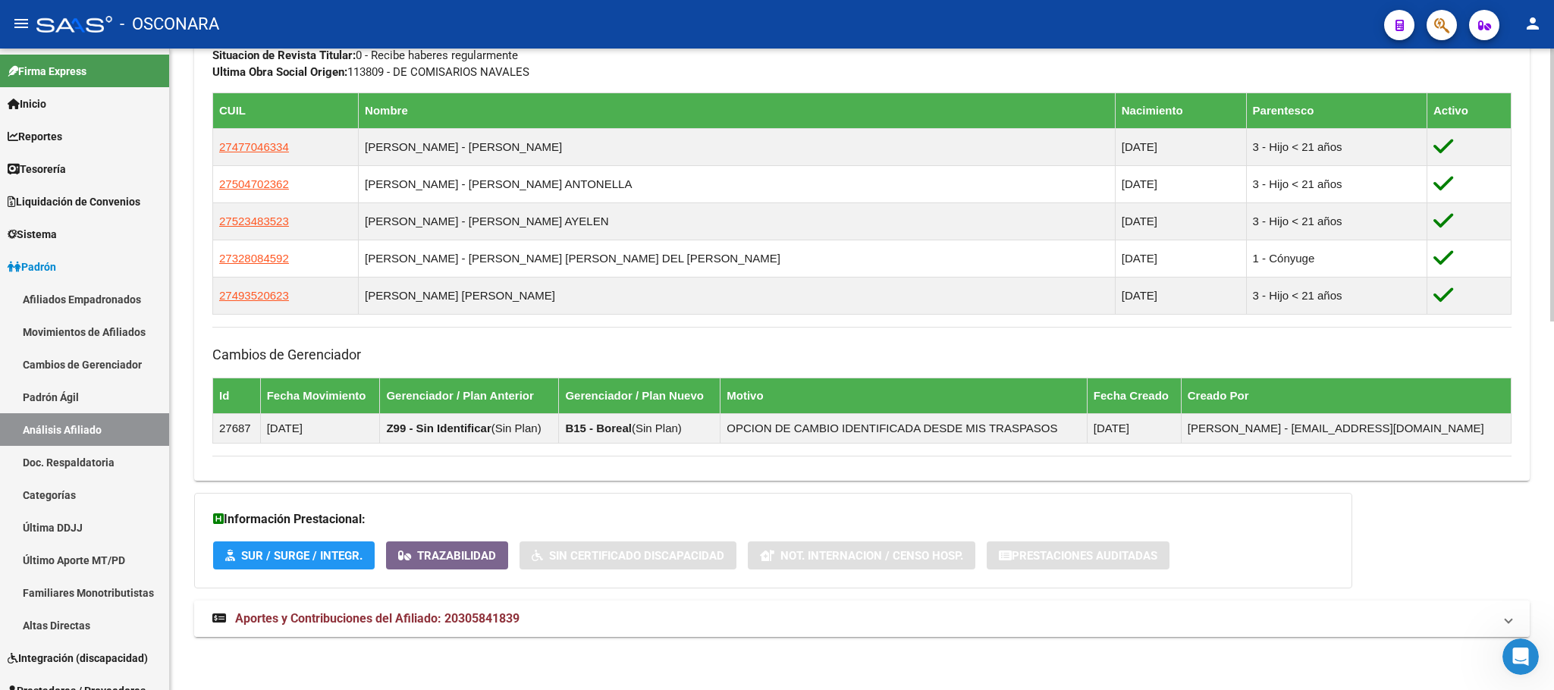 The width and height of the screenshot is (1554, 690). Describe the element at coordinates (438, 428) in the screenshot. I see `strong: Z99 - Sin Identificar` at that location.